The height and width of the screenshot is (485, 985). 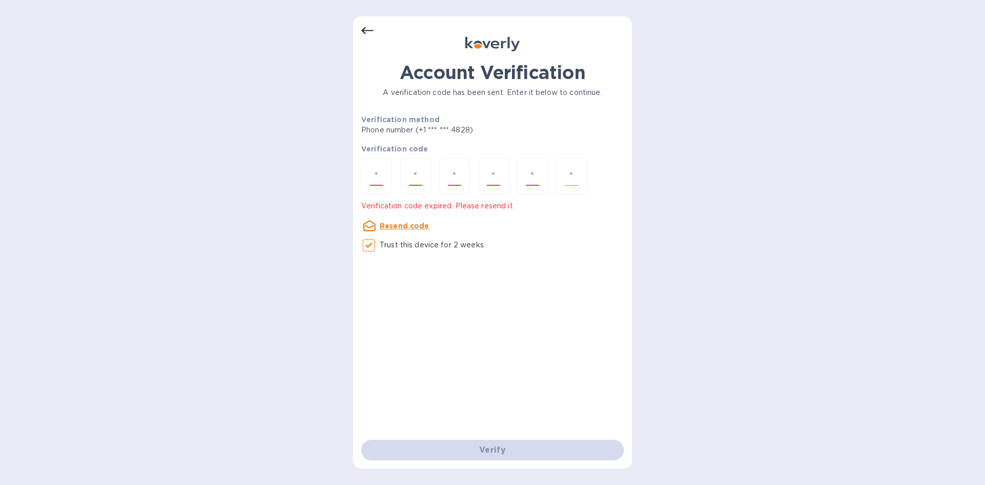 I want to click on p: Verification code expired. Please resend it, so click(x=492, y=206).